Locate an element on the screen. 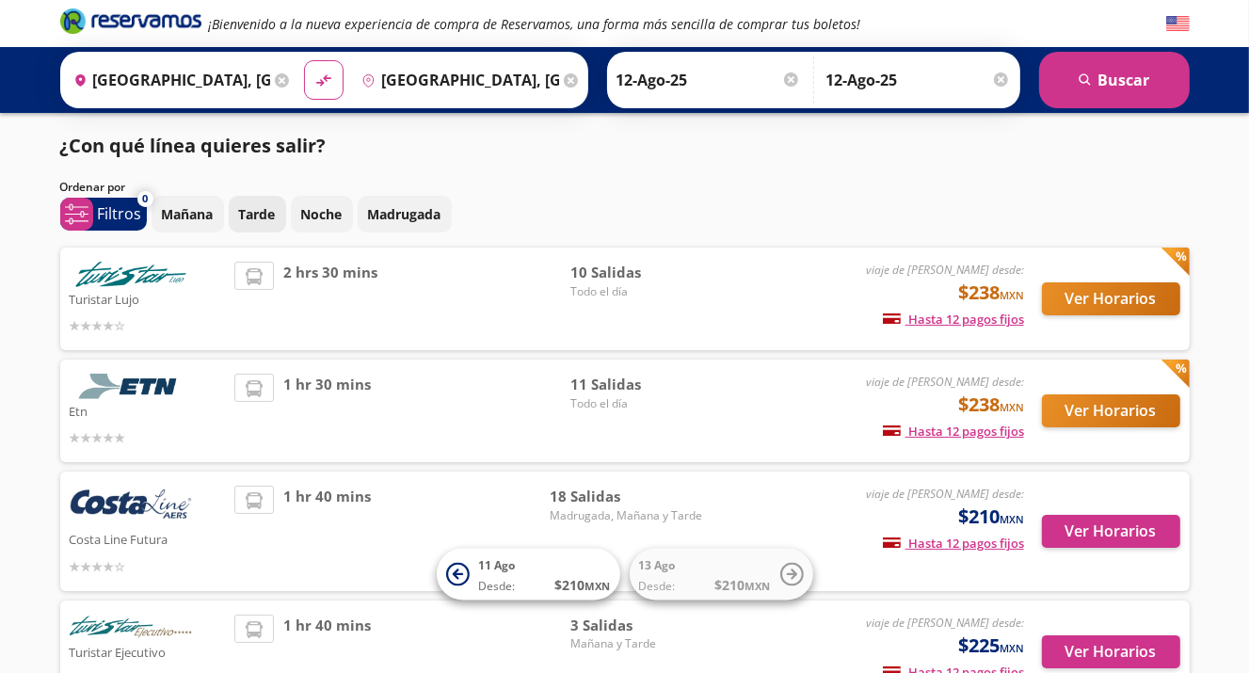  img: Costa Line Futura is located at coordinates (131, 506).